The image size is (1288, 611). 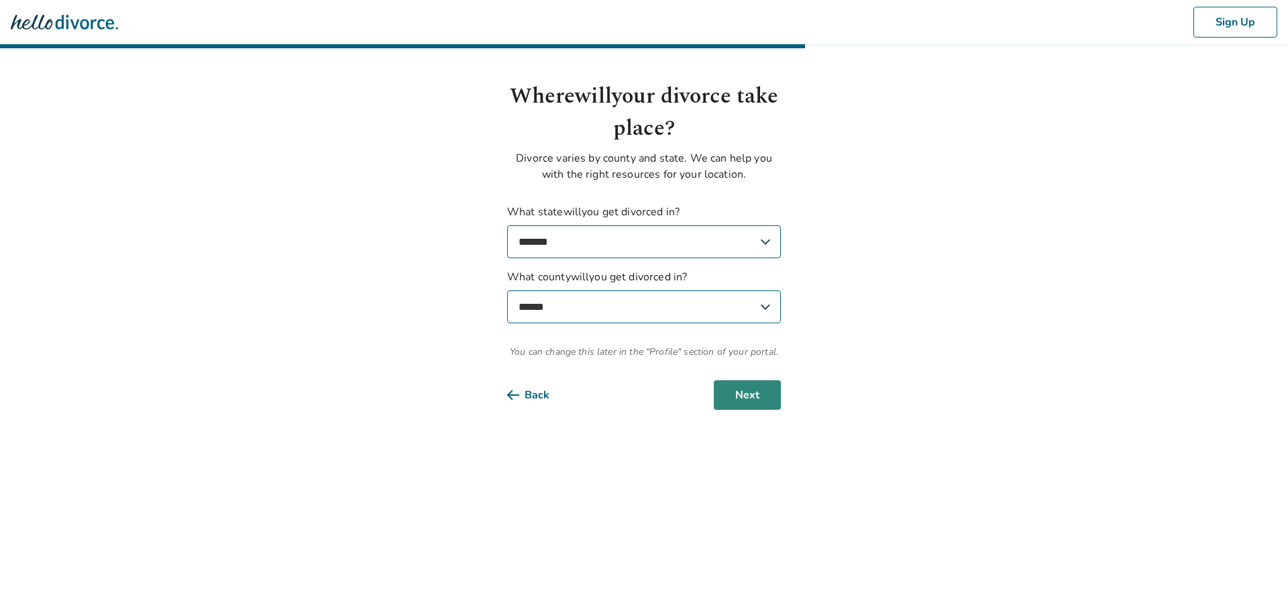 I want to click on h1: Where will your divorce take place?, so click(x=644, y=113).